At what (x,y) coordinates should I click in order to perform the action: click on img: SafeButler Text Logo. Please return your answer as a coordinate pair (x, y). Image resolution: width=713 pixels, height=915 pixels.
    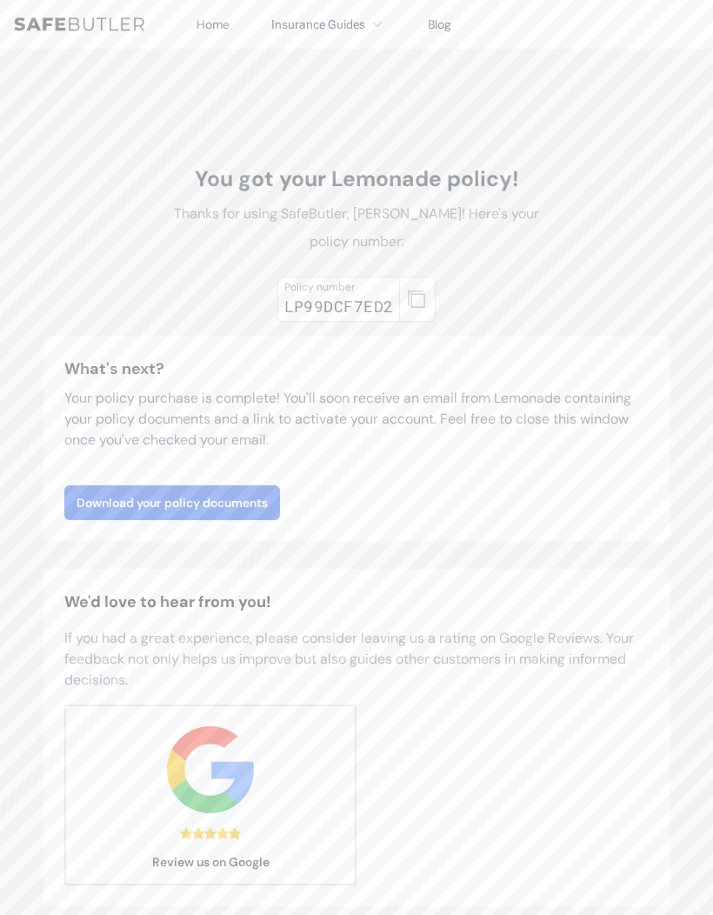
    Looking at the image, I should click on (79, 24).